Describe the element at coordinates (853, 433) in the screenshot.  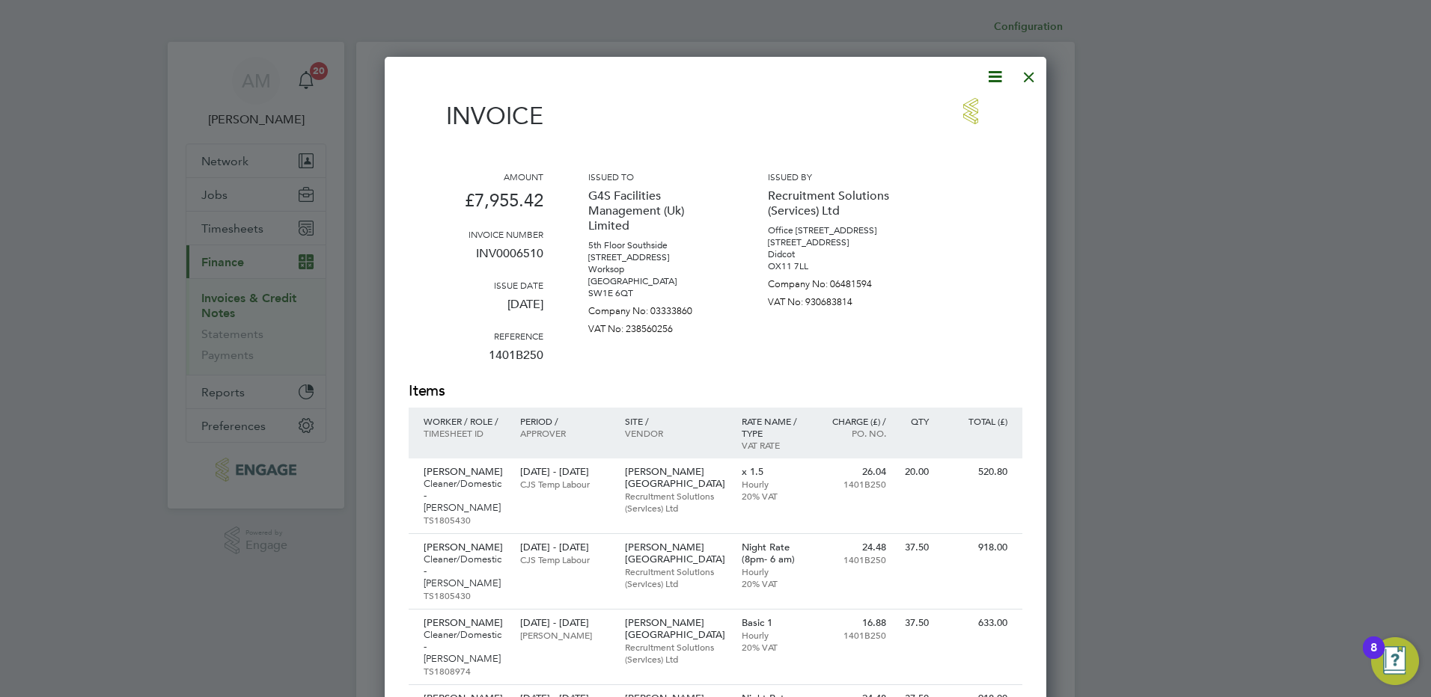
I see `p: Po. No.` at that location.